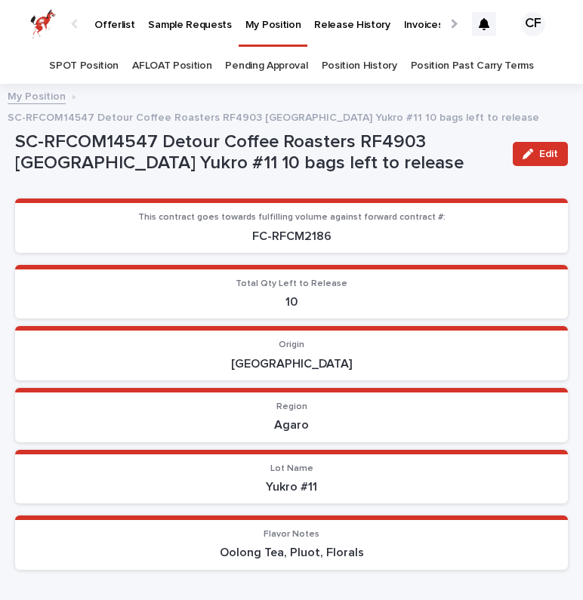 The width and height of the screenshot is (583, 600). I want to click on span: Total Qty Left to Release, so click(291, 284).